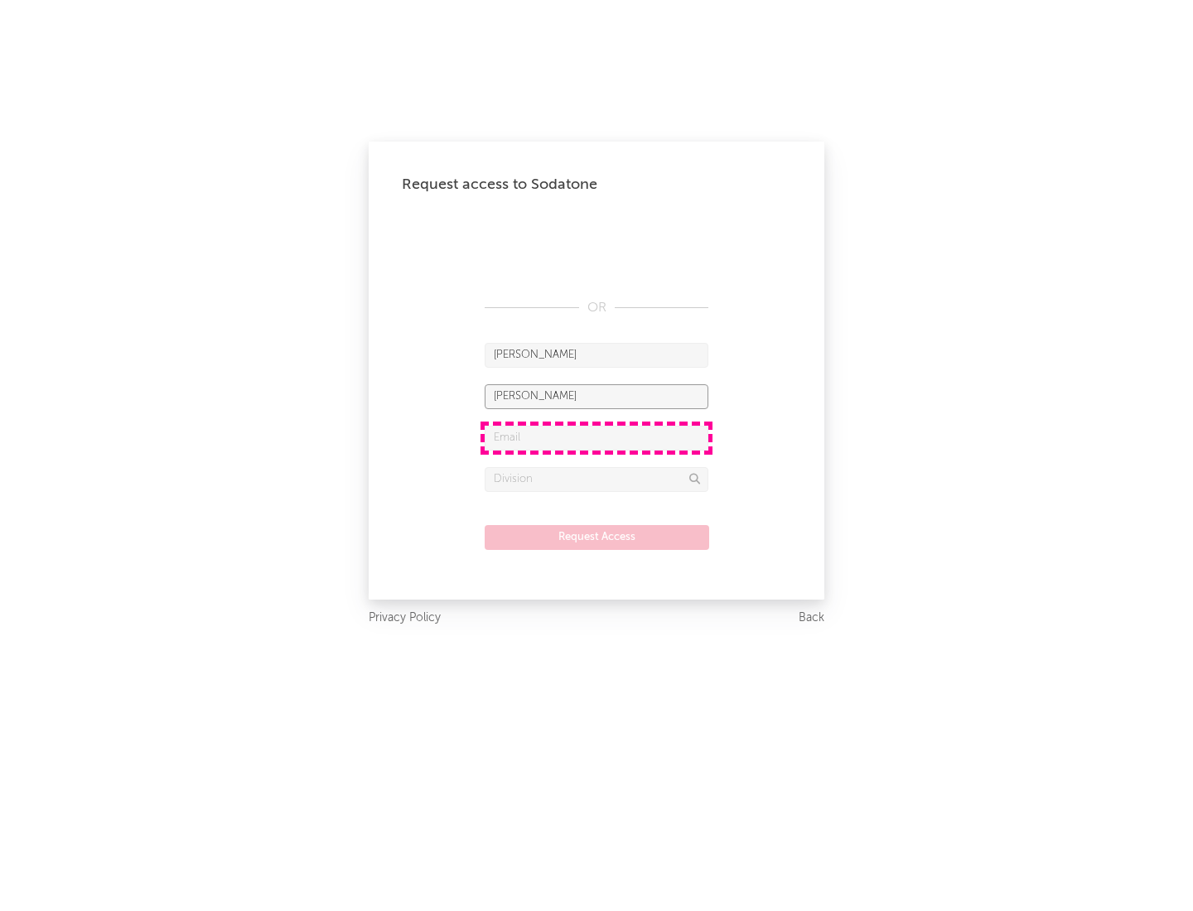  I want to click on input: Last Name, so click(596, 397).